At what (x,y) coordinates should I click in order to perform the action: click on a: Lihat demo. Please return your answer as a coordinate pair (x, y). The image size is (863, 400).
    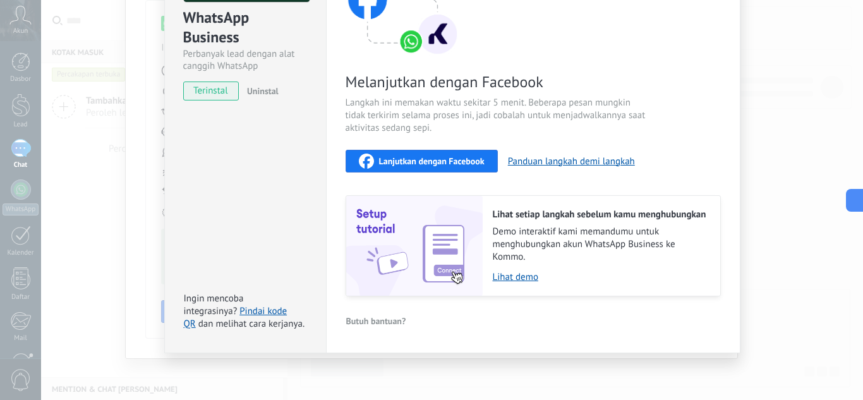
    Looking at the image, I should click on (600, 277).